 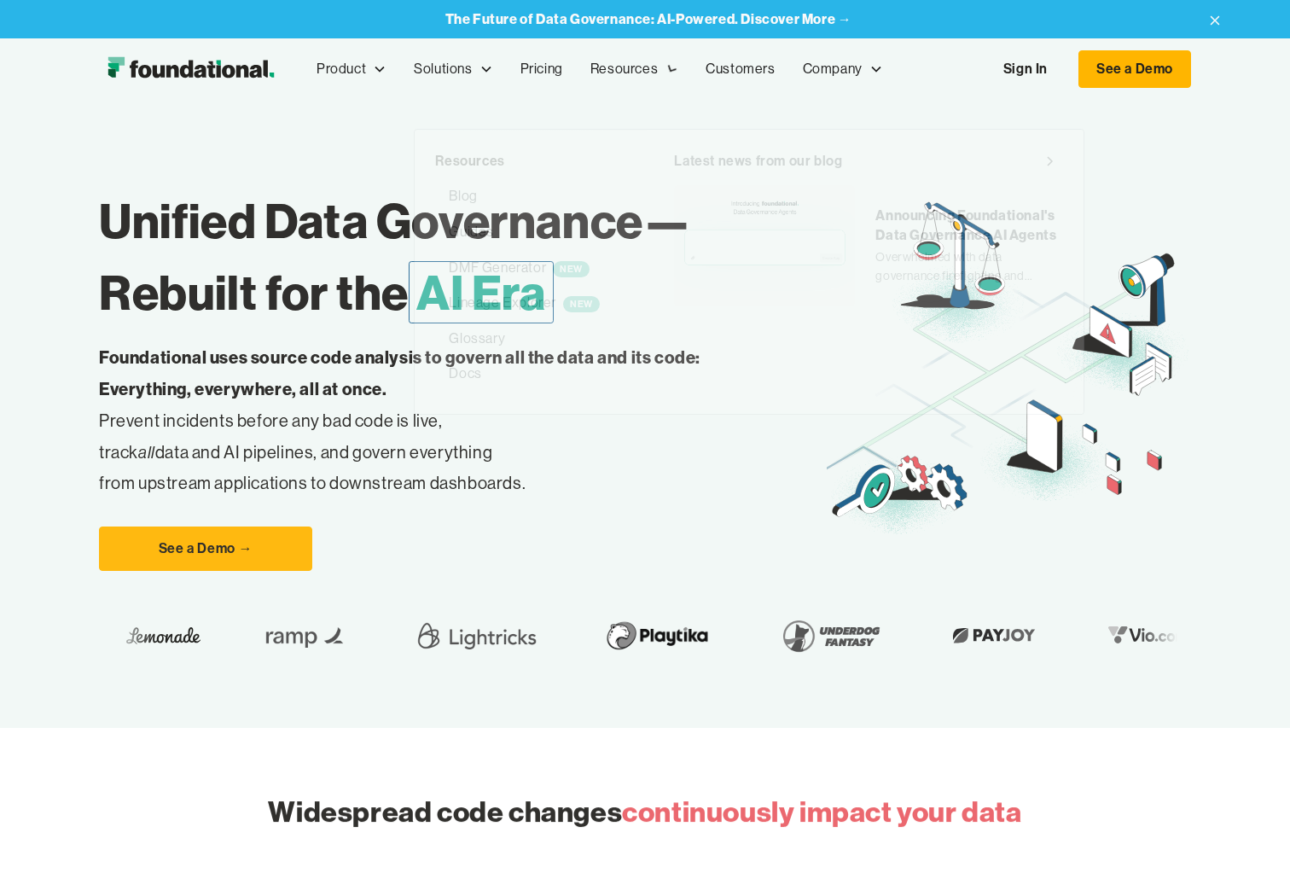 I want to click on strong: Foundational uses source code analysis to govern all the data and its code: Everything, everywher..., so click(x=399, y=373).